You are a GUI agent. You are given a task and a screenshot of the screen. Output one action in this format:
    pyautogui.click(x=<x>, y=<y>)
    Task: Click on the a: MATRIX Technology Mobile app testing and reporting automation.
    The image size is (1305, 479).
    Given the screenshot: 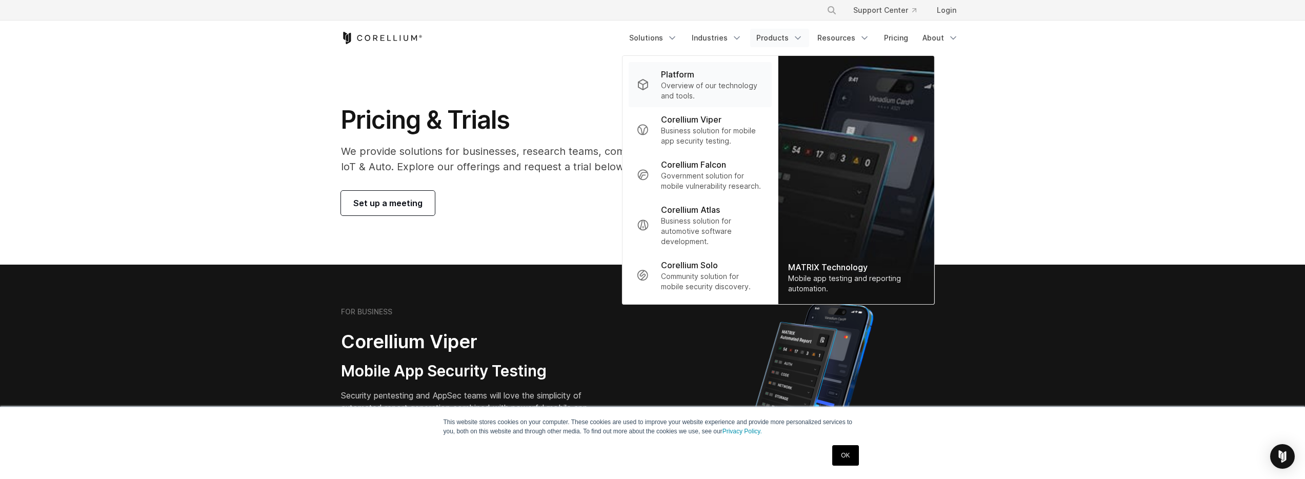 What is the action you would take?
    pyautogui.click(x=856, y=180)
    